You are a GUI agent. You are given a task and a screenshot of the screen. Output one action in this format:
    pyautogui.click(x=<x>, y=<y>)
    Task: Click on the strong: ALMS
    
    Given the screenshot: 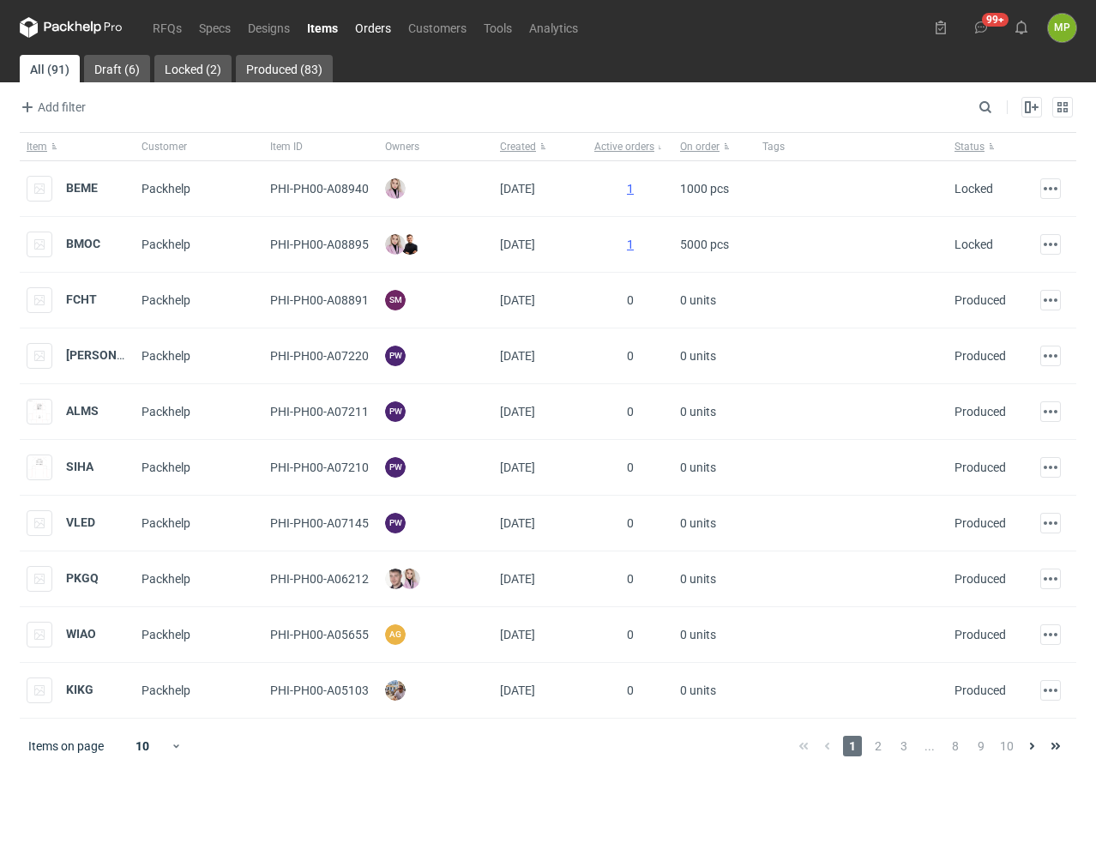 What is the action you would take?
    pyautogui.click(x=82, y=411)
    